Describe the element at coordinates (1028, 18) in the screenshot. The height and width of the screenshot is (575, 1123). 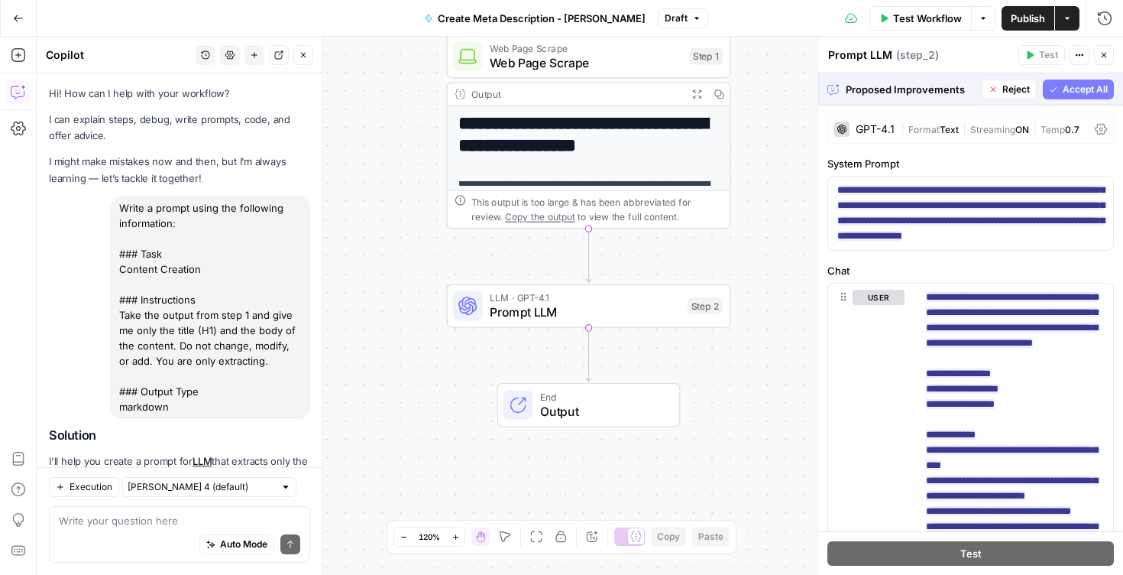
I see `span: Publish` at that location.